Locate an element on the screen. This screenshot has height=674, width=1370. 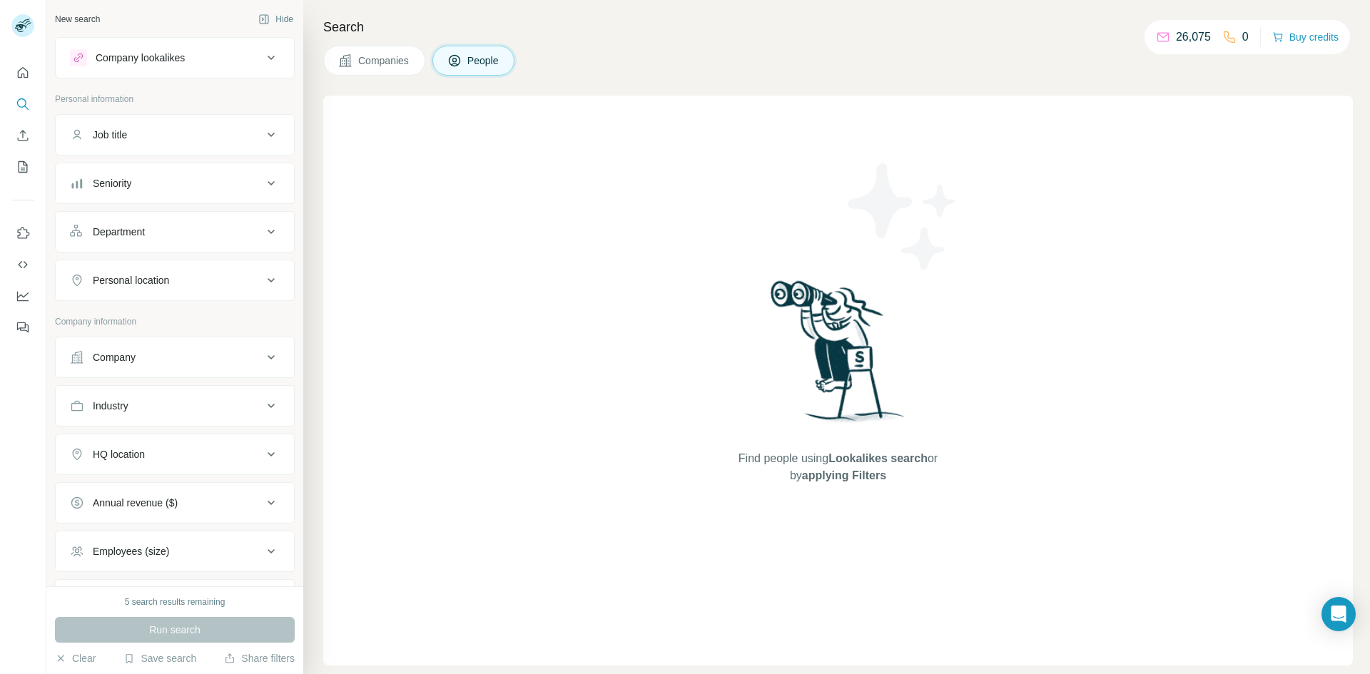
div: Job title is located at coordinates (110, 135).